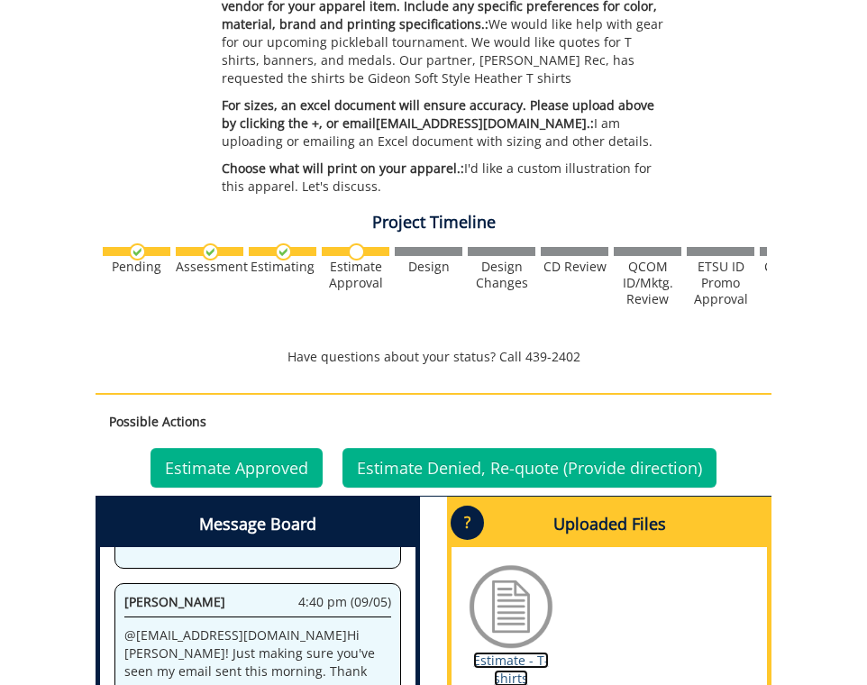 Image resolution: width=867 pixels, height=685 pixels. I want to click on span: For sizes, an excel document will ensure accuracy. Please upload above by clicking the +, or emai..., so click(438, 114).